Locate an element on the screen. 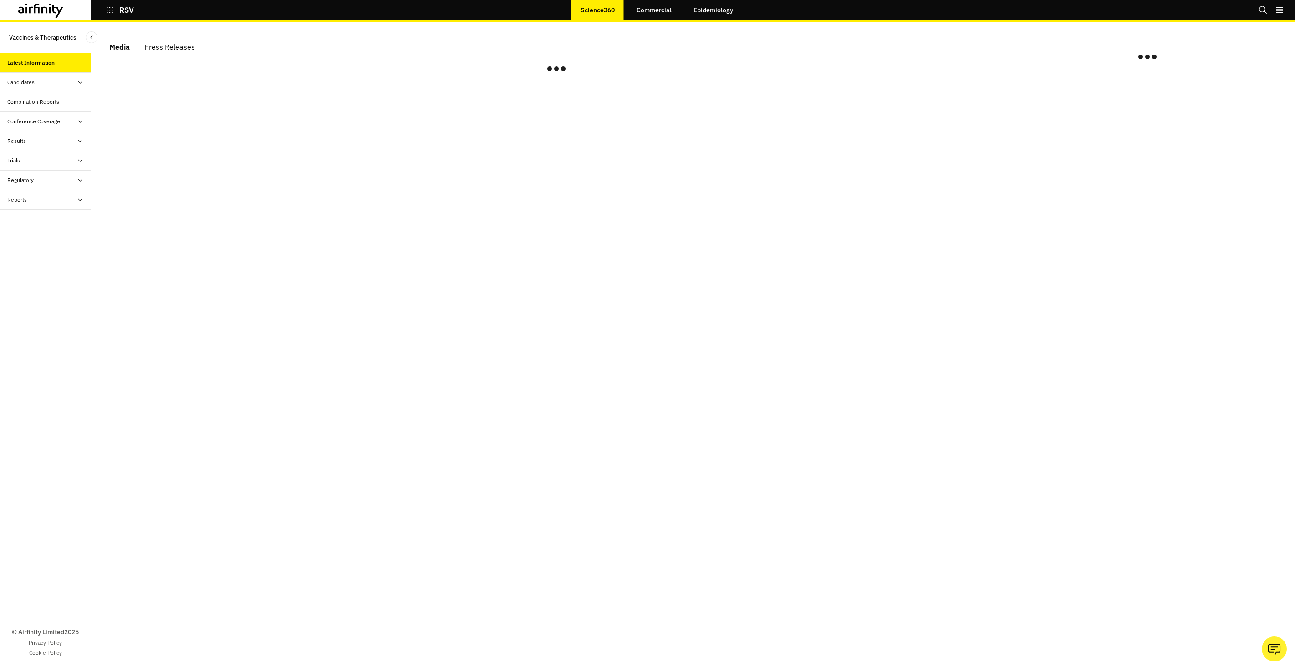  div: Press Releases is located at coordinates (169, 47).